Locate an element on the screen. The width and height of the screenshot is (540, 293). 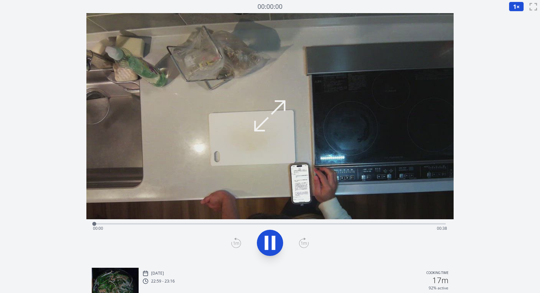
p: 92% active is located at coordinates (438, 288).